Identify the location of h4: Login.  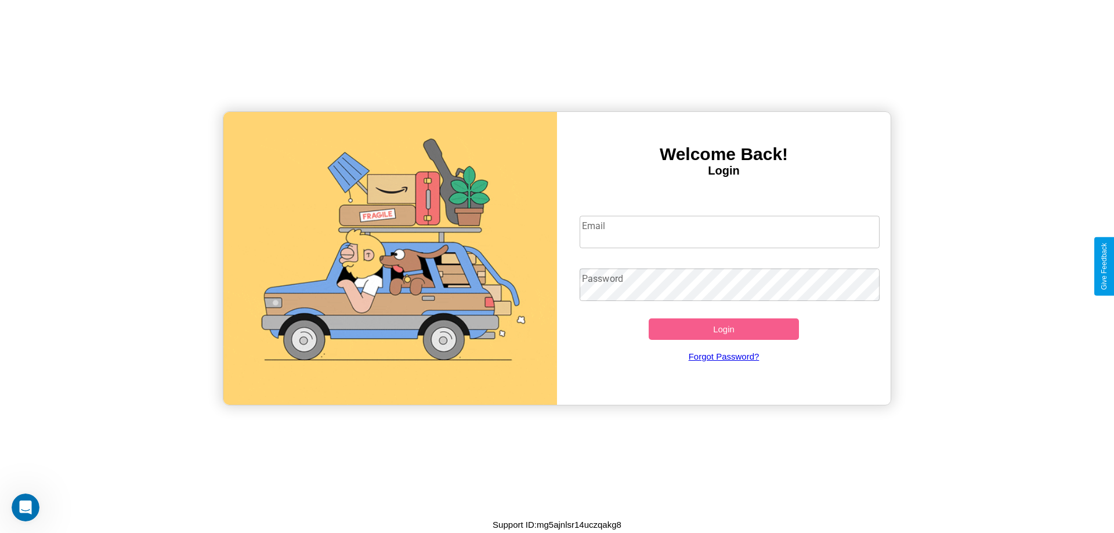
(723, 171).